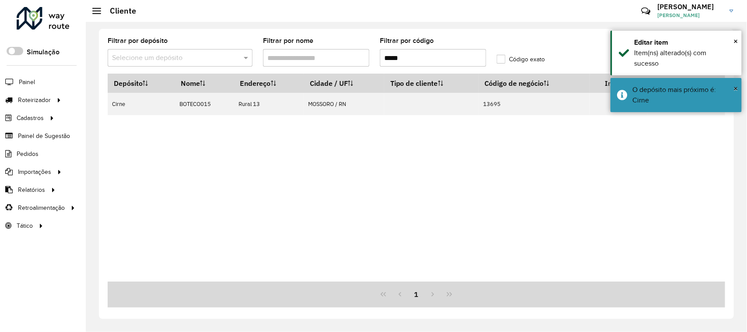  I want to click on th: Endereço, so click(269, 83).